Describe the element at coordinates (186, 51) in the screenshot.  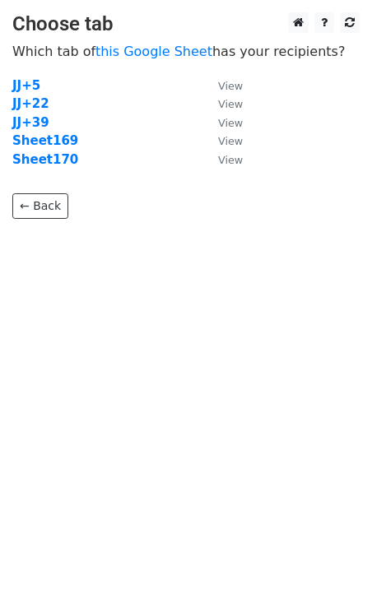
I see `p: Which tab of has your recipients?` at that location.